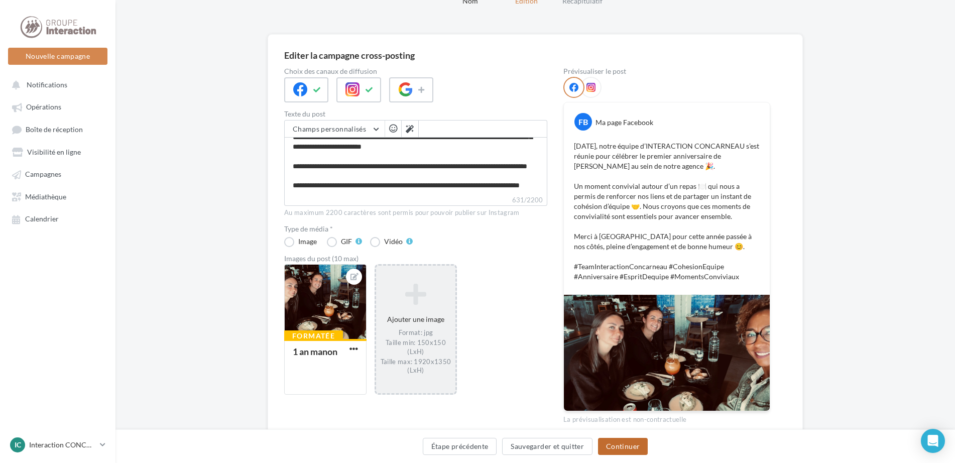 This screenshot has height=463, width=955. I want to click on a: IC Interaction CONCARNEAU, so click(58, 445).